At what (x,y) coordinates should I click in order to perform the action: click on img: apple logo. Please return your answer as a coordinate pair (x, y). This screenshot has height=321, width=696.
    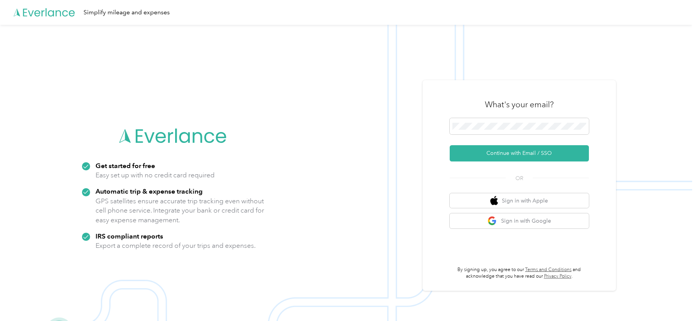
    Looking at the image, I should click on (494, 200).